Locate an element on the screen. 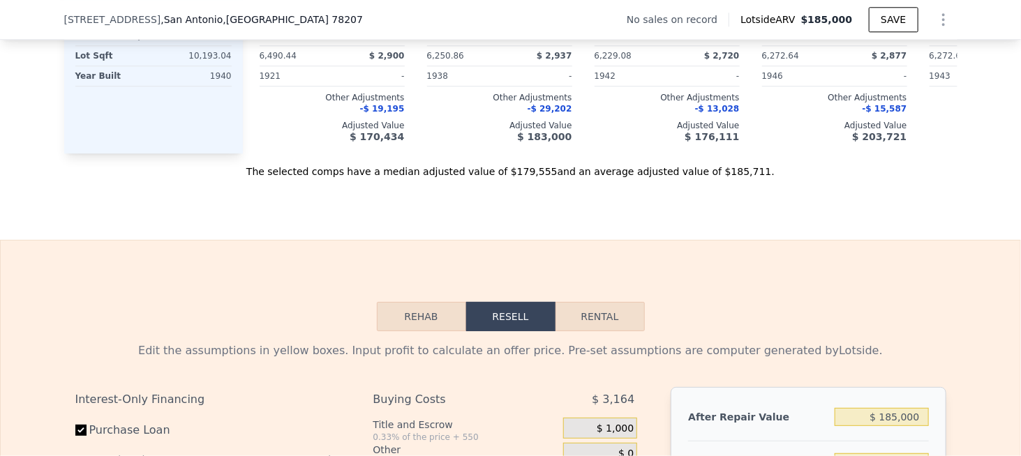 The image size is (1021, 456). div: Title and Escrow is located at coordinates (465, 425).